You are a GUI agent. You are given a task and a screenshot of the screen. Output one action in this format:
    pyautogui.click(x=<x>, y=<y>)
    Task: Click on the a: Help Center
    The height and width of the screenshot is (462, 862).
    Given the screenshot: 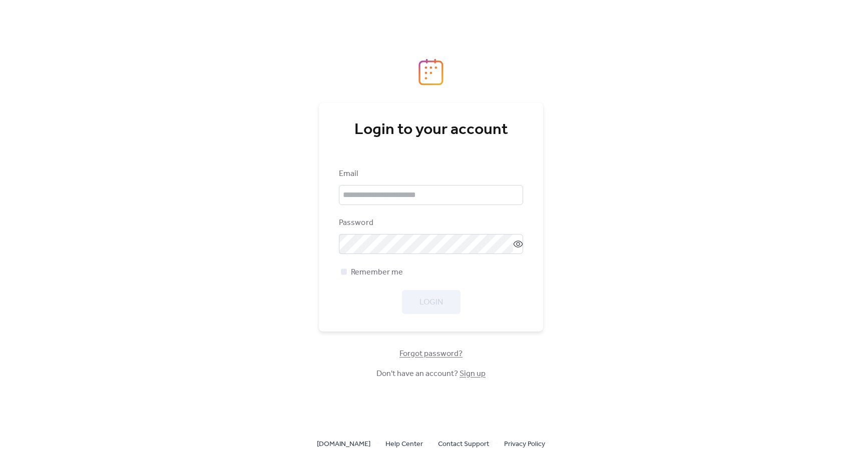 What is the action you would take?
    pyautogui.click(x=404, y=444)
    